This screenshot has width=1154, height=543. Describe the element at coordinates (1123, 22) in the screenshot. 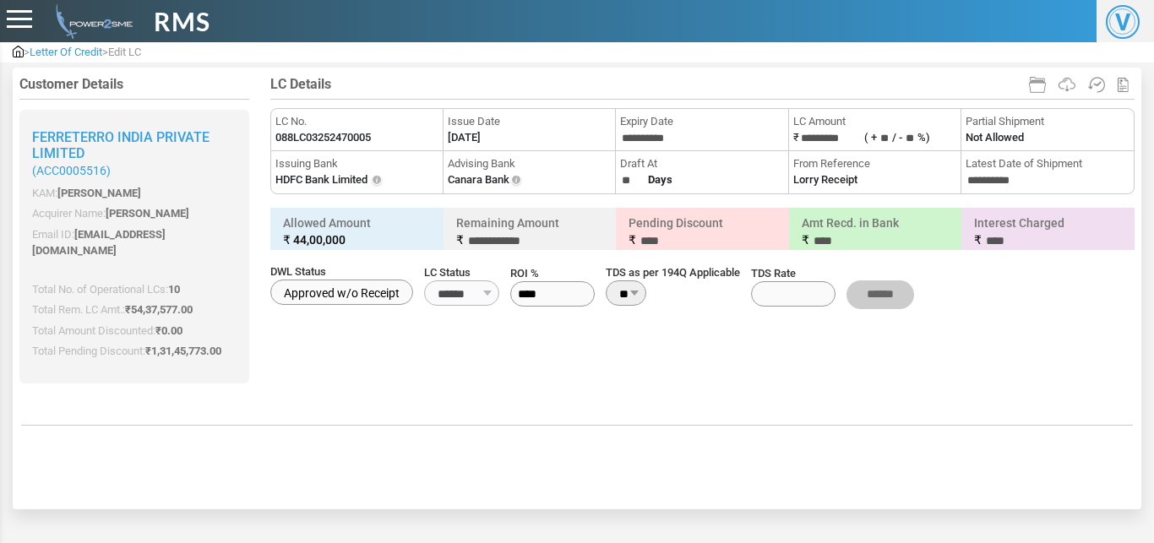

I see `span: V` at that location.